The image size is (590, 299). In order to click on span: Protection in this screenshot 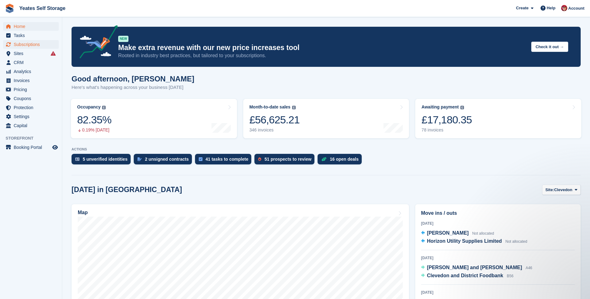, I will do `click(32, 108)`.